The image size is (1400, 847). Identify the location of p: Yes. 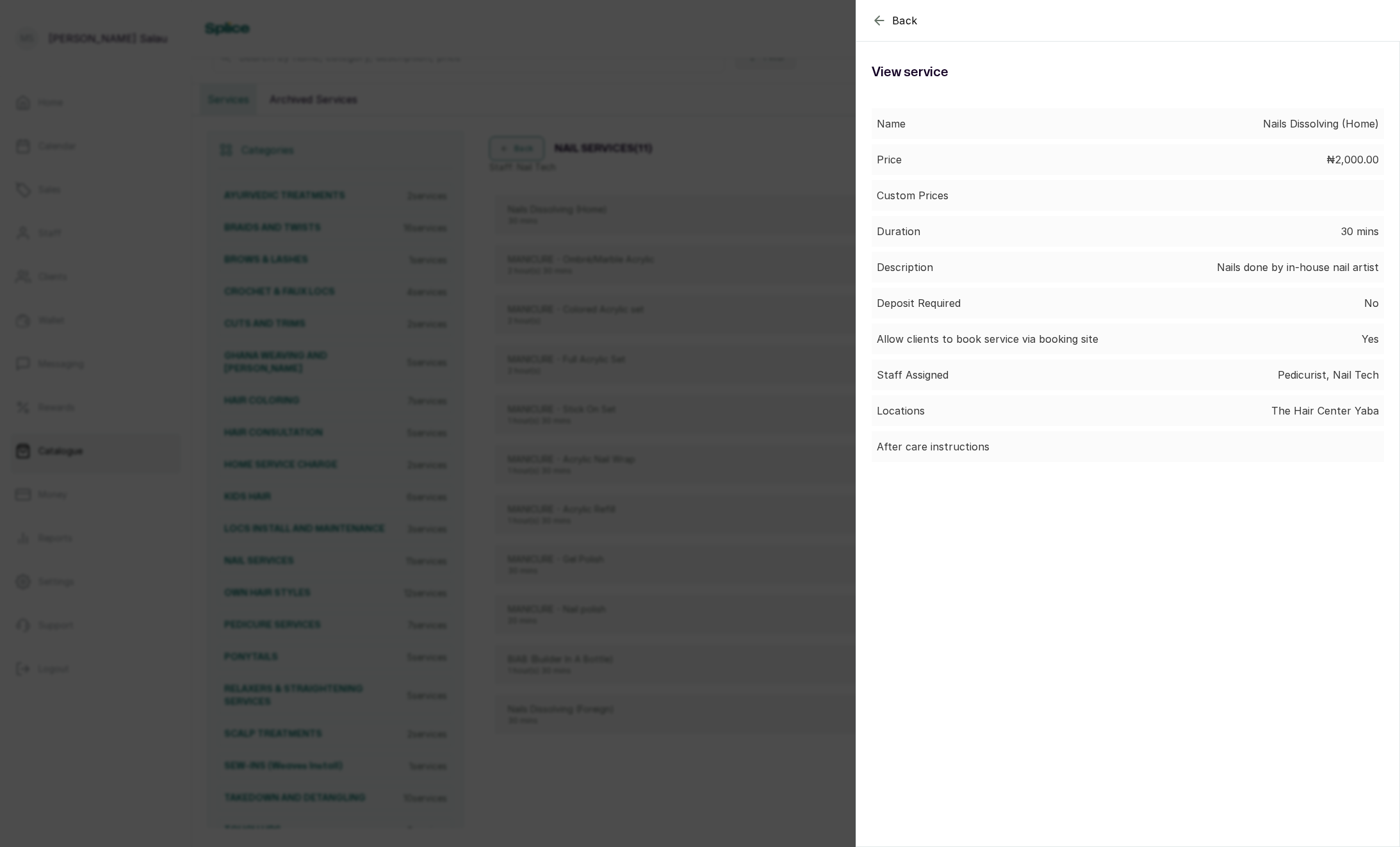
(1370, 339).